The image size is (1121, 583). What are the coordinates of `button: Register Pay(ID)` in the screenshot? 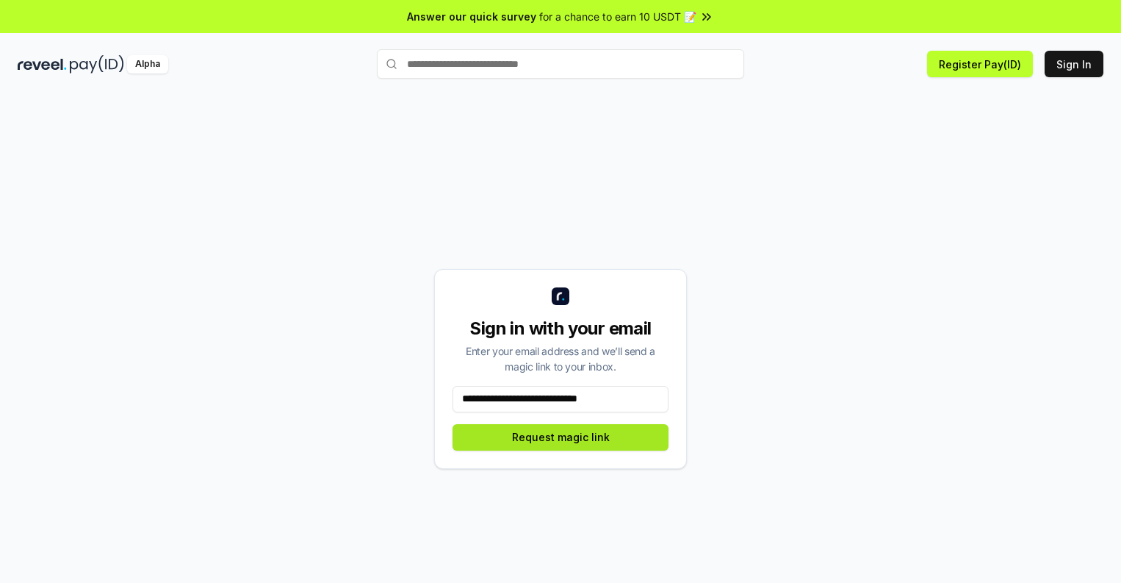 It's located at (980, 64).